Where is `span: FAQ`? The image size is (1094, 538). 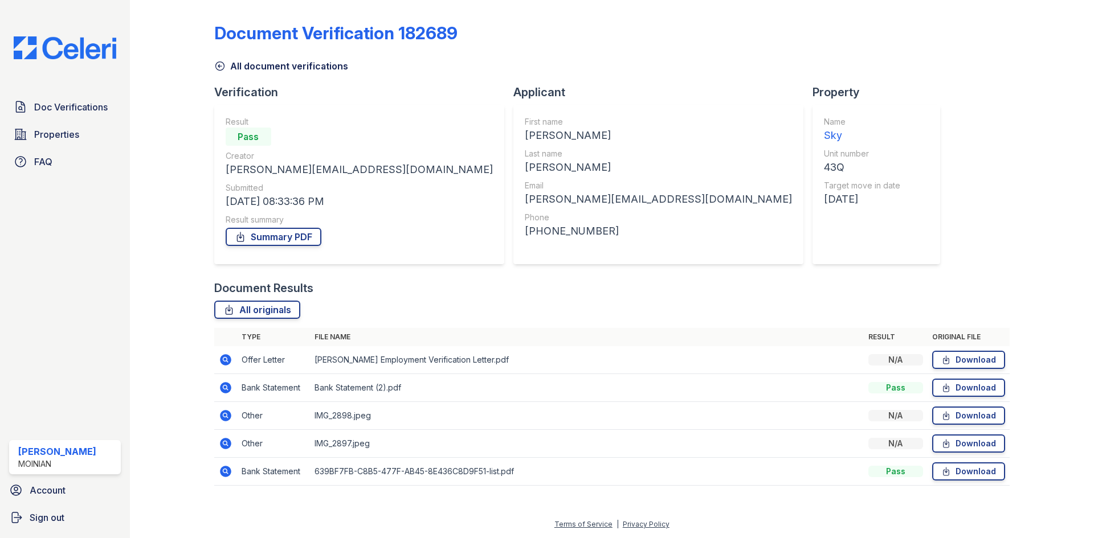
span: FAQ is located at coordinates (43, 162).